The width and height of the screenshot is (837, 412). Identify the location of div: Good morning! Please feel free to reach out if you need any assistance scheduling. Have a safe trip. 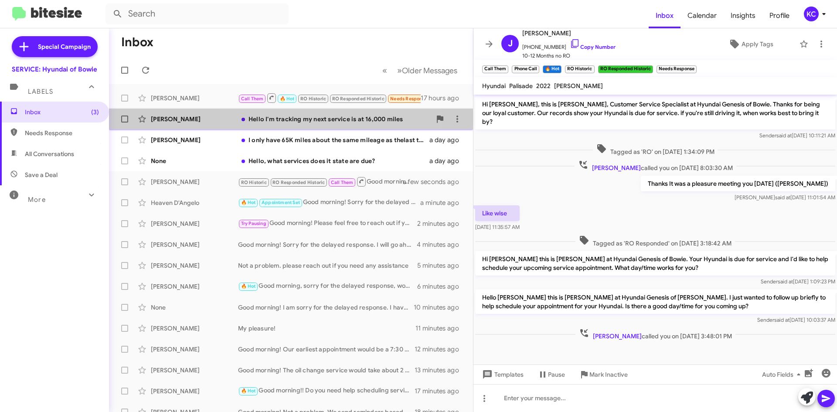
(328, 223).